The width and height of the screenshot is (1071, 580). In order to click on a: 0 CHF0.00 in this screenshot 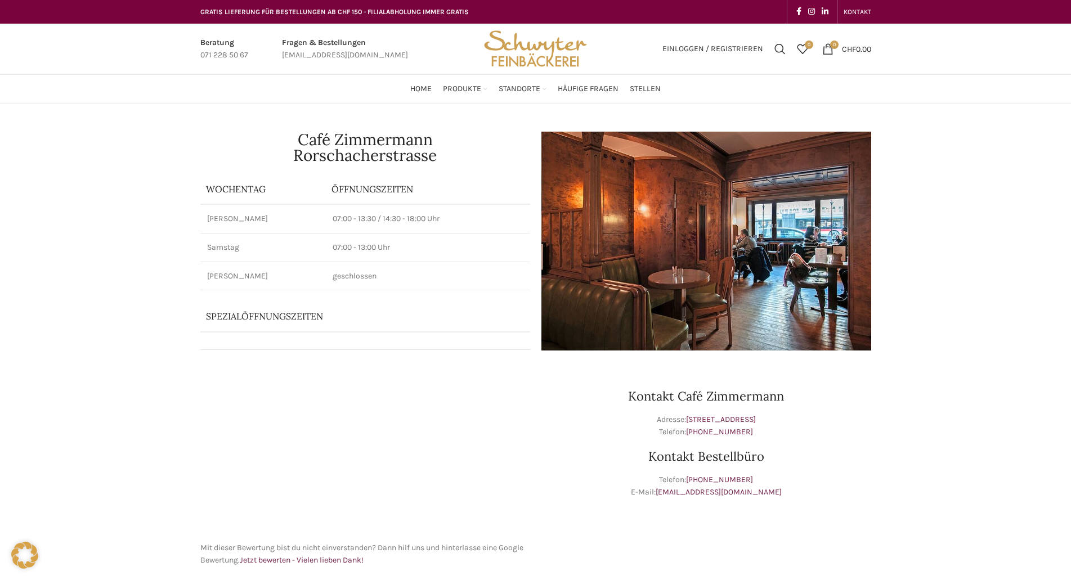, I will do `click(846, 49)`.